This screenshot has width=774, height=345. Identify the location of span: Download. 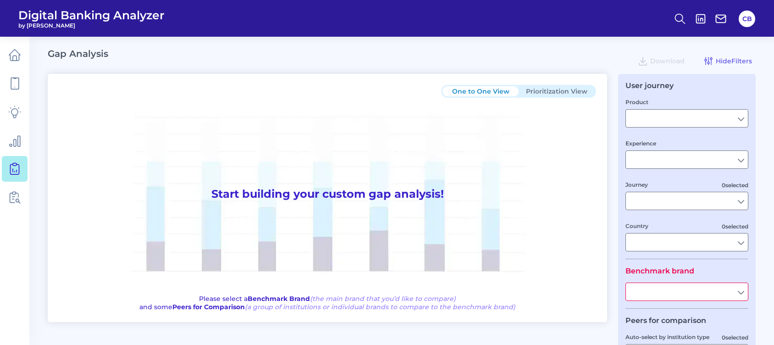
(667, 61).